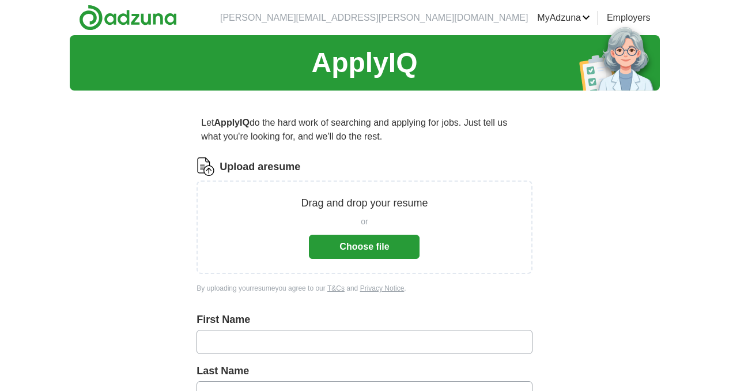 This screenshot has height=391, width=729. I want to click on button: Choose file, so click(364, 247).